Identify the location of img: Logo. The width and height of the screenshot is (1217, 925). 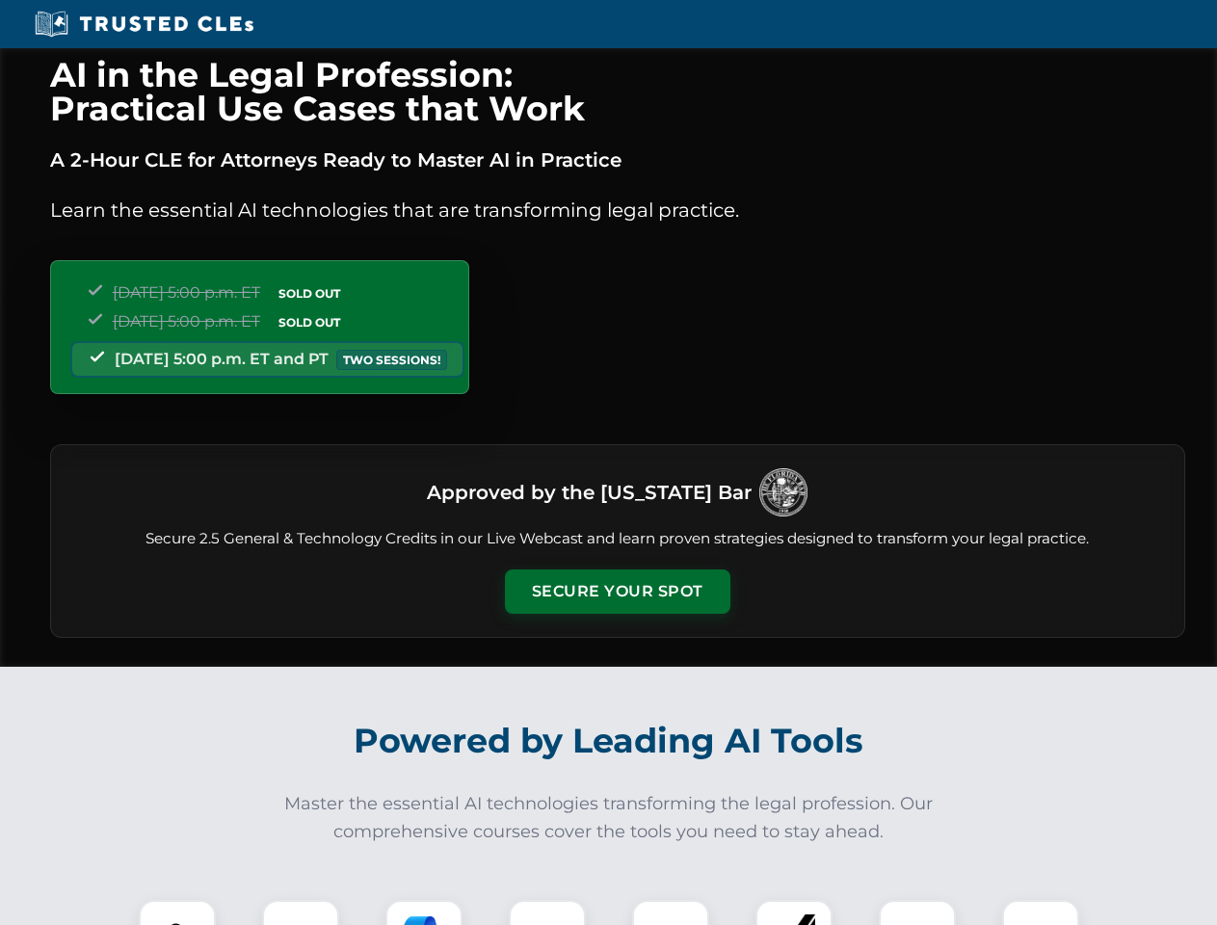
(784, 492).